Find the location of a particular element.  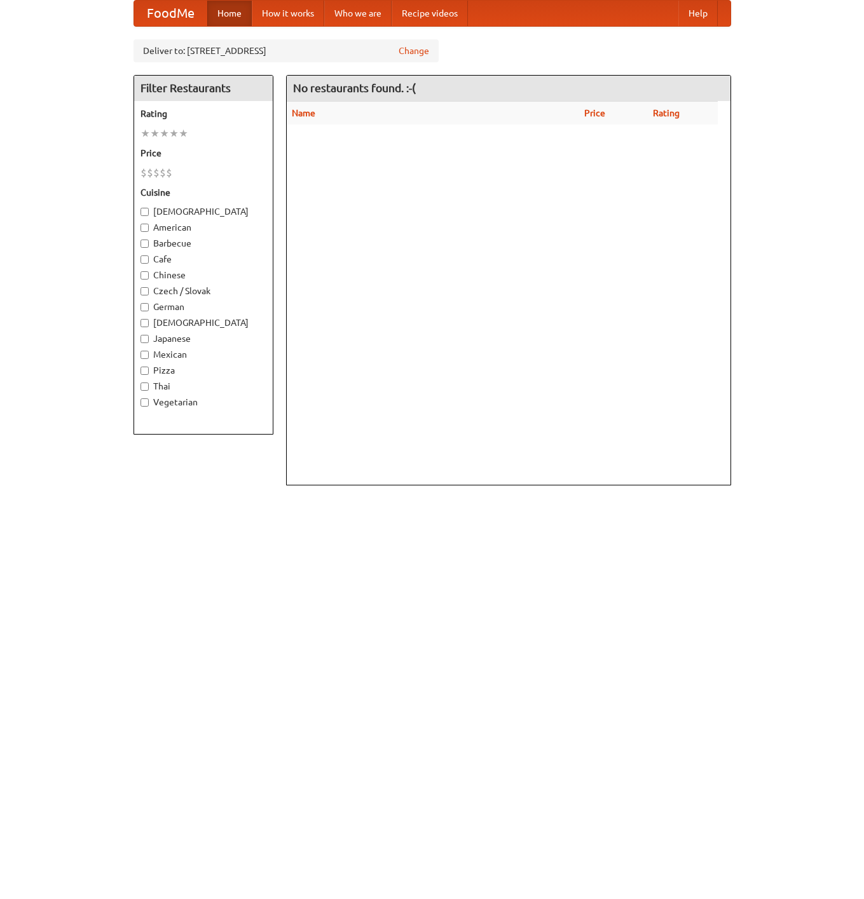

input: Vegetarian is located at coordinates (144, 402).